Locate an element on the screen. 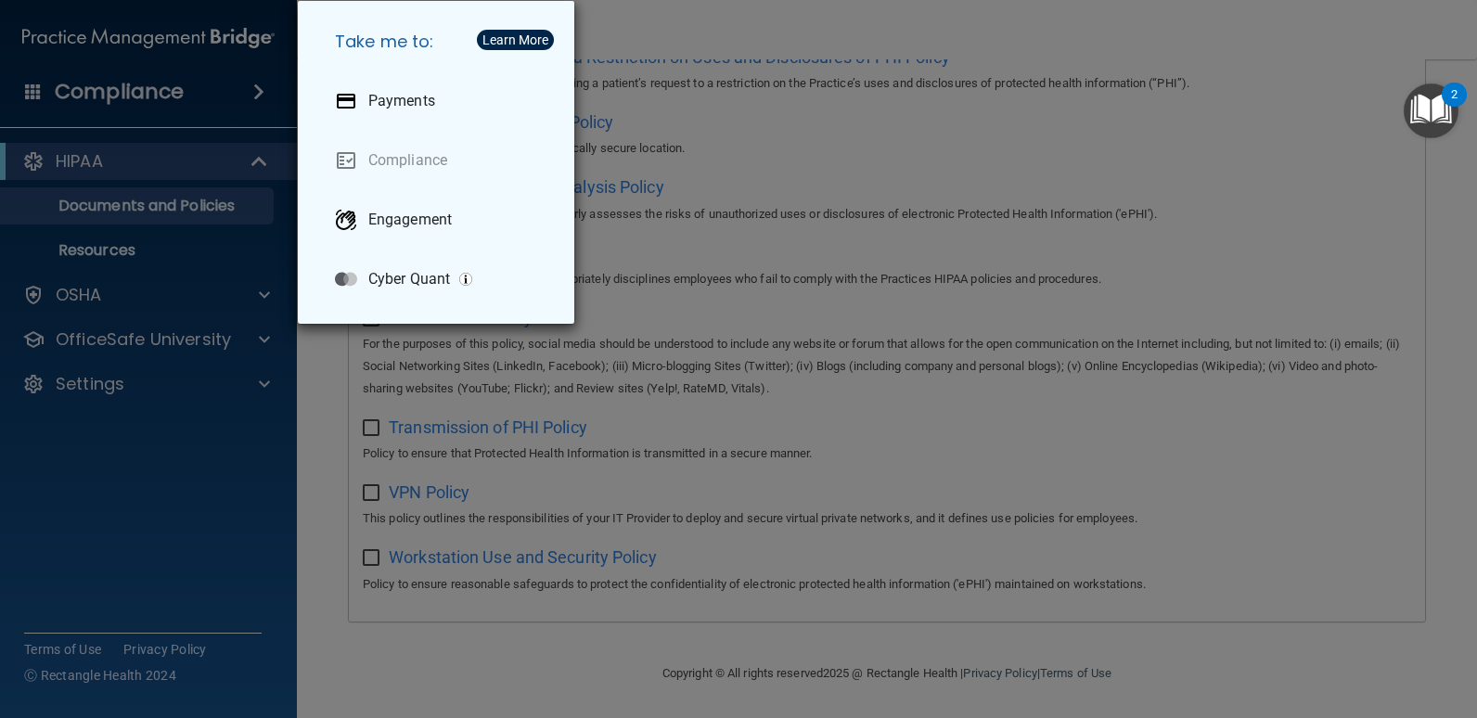 The image size is (1477, 718). a: Compliance is located at coordinates (440, 161).